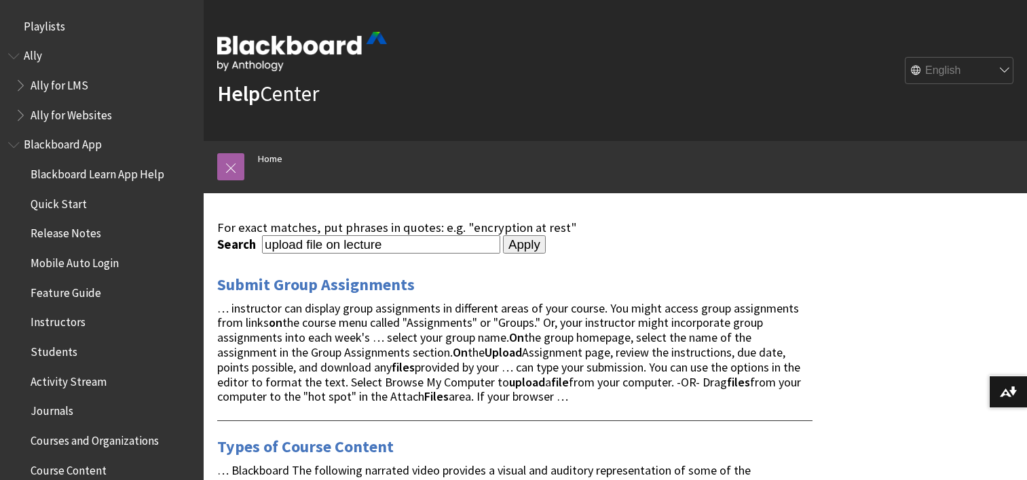  Describe the element at coordinates (436, 396) in the screenshot. I see `strong: Files` at that location.